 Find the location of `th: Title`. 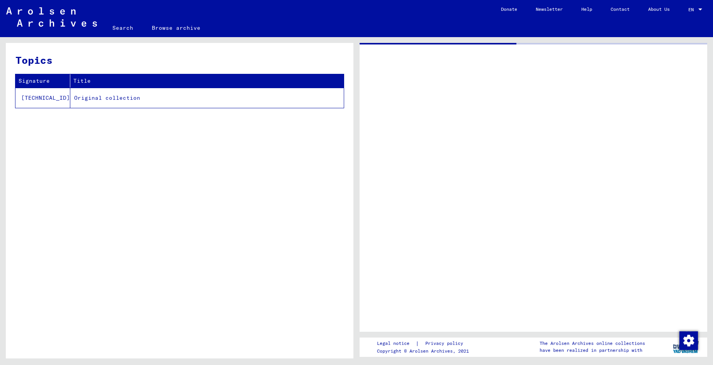

th: Title is located at coordinates (207, 81).